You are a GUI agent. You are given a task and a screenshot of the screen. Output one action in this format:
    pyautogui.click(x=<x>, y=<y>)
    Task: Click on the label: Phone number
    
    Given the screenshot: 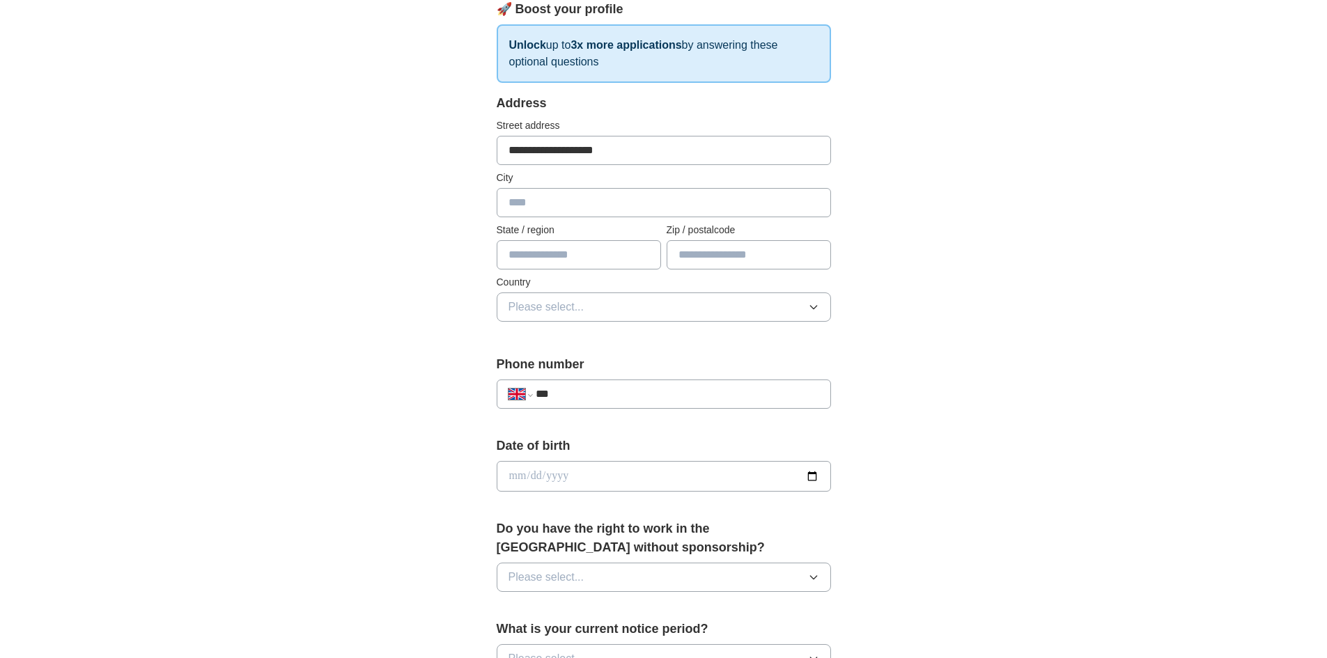 What is the action you would take?
    pyautogui.click(x=664, y=364)
    